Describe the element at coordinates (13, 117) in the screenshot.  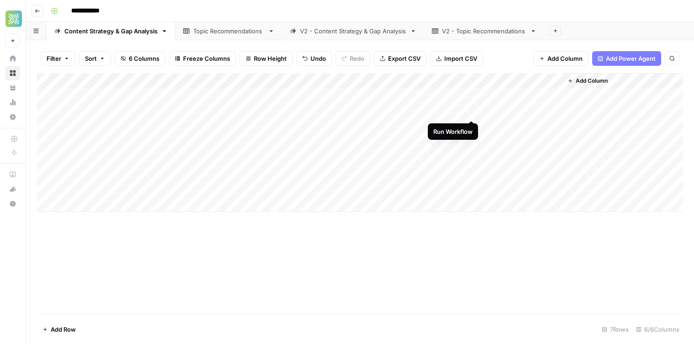
I see `a: Settings` at that location.